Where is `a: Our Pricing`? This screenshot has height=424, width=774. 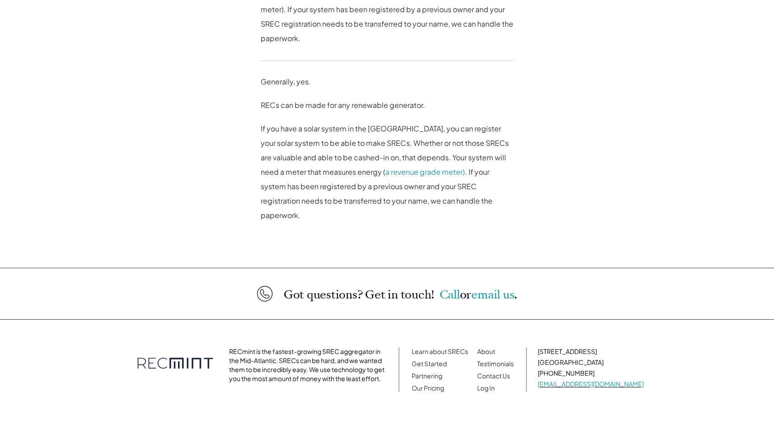 a: Our Pricing is located at coordinates (428, 388).